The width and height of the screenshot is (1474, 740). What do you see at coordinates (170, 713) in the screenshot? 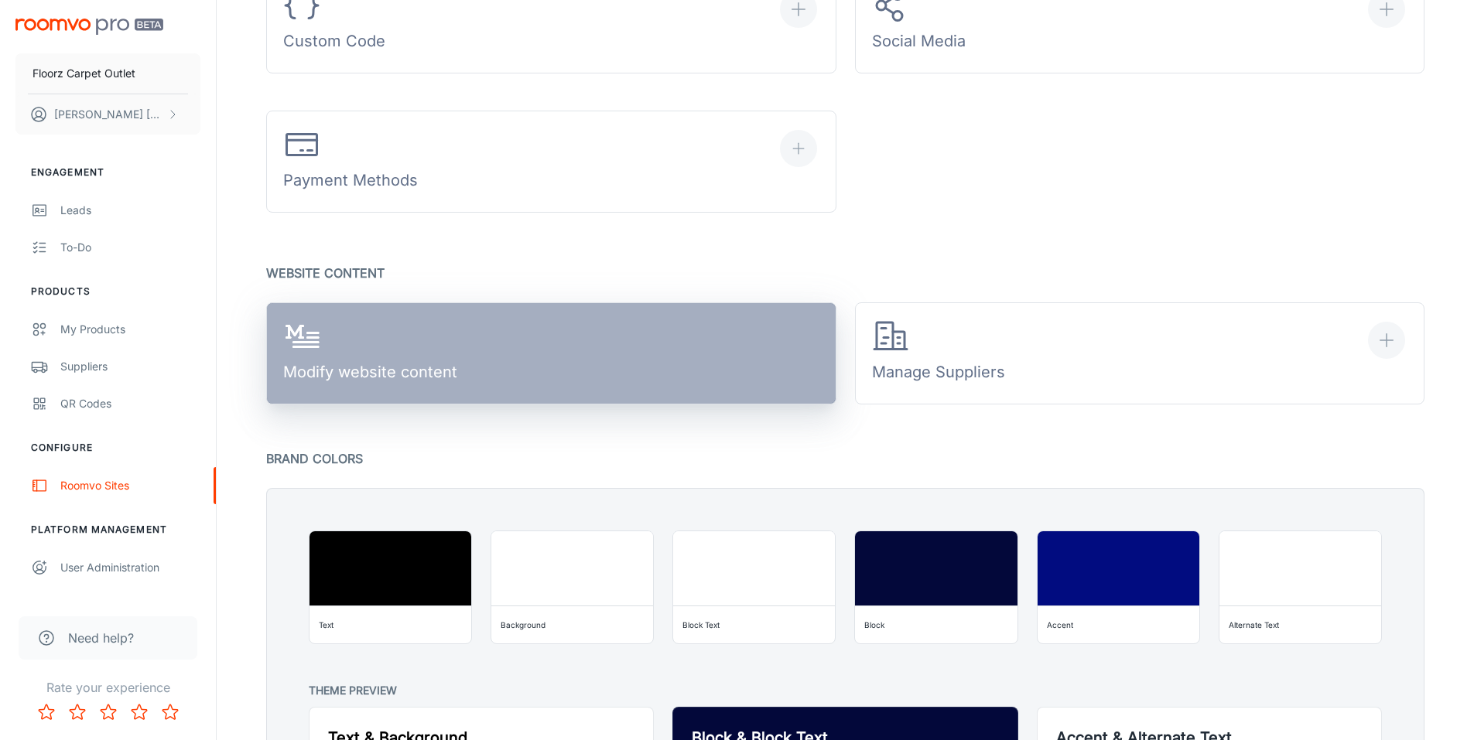
I see `button: Rate 5 star` at bounding box center [170, 713].